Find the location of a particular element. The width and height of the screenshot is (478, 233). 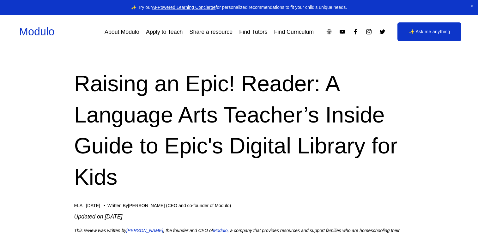

a: ✨ Ask me anything is located at coordinates (429, 32).